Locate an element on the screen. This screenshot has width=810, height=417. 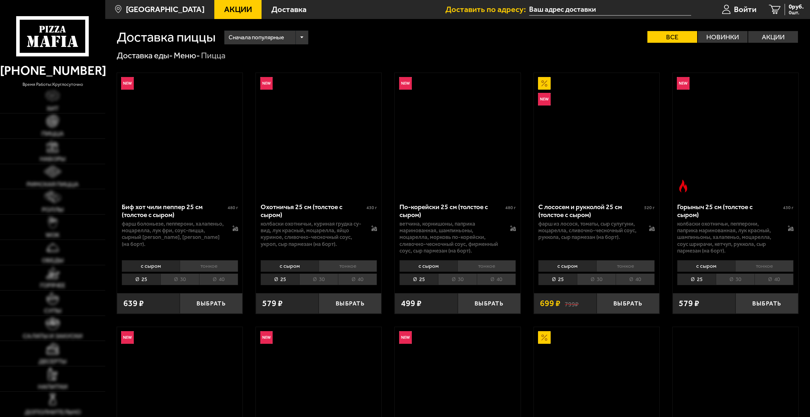
span: Обеды is located at coordinates (53, 261).